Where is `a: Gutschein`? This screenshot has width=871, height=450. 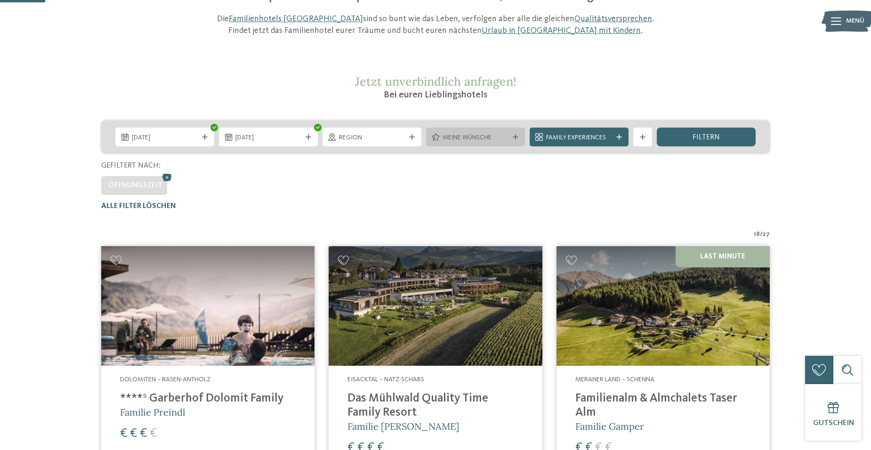
a: Gutschein is located at coordinates (834, 413).